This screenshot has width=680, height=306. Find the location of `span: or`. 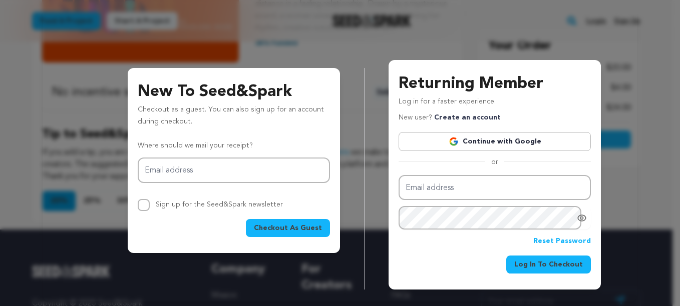

span: or is located at coordinates (495, 162).